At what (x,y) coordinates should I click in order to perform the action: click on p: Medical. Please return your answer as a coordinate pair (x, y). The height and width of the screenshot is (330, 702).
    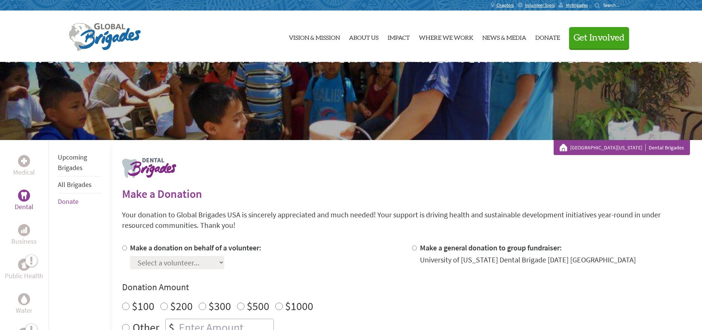
    Looking at the image, I should click on (24, 172).